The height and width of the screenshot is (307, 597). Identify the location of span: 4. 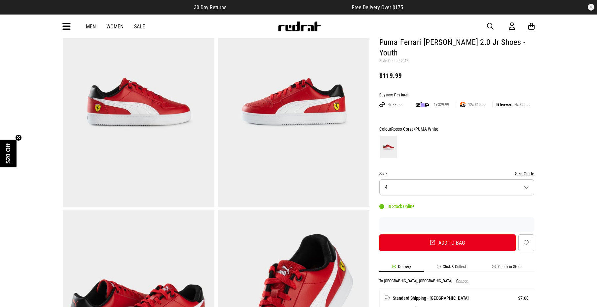
(386, 187).